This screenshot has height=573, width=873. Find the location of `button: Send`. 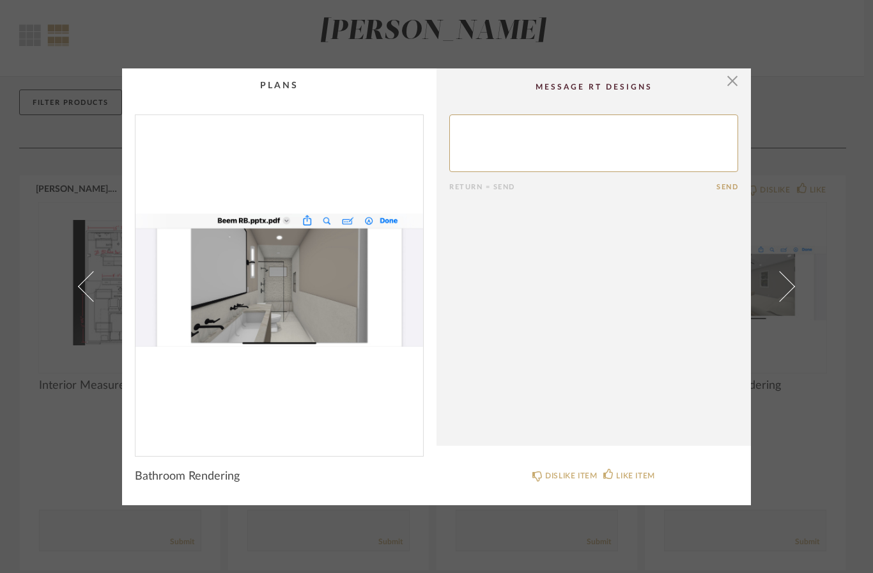

button: Send is located at coordinates (727, 187).